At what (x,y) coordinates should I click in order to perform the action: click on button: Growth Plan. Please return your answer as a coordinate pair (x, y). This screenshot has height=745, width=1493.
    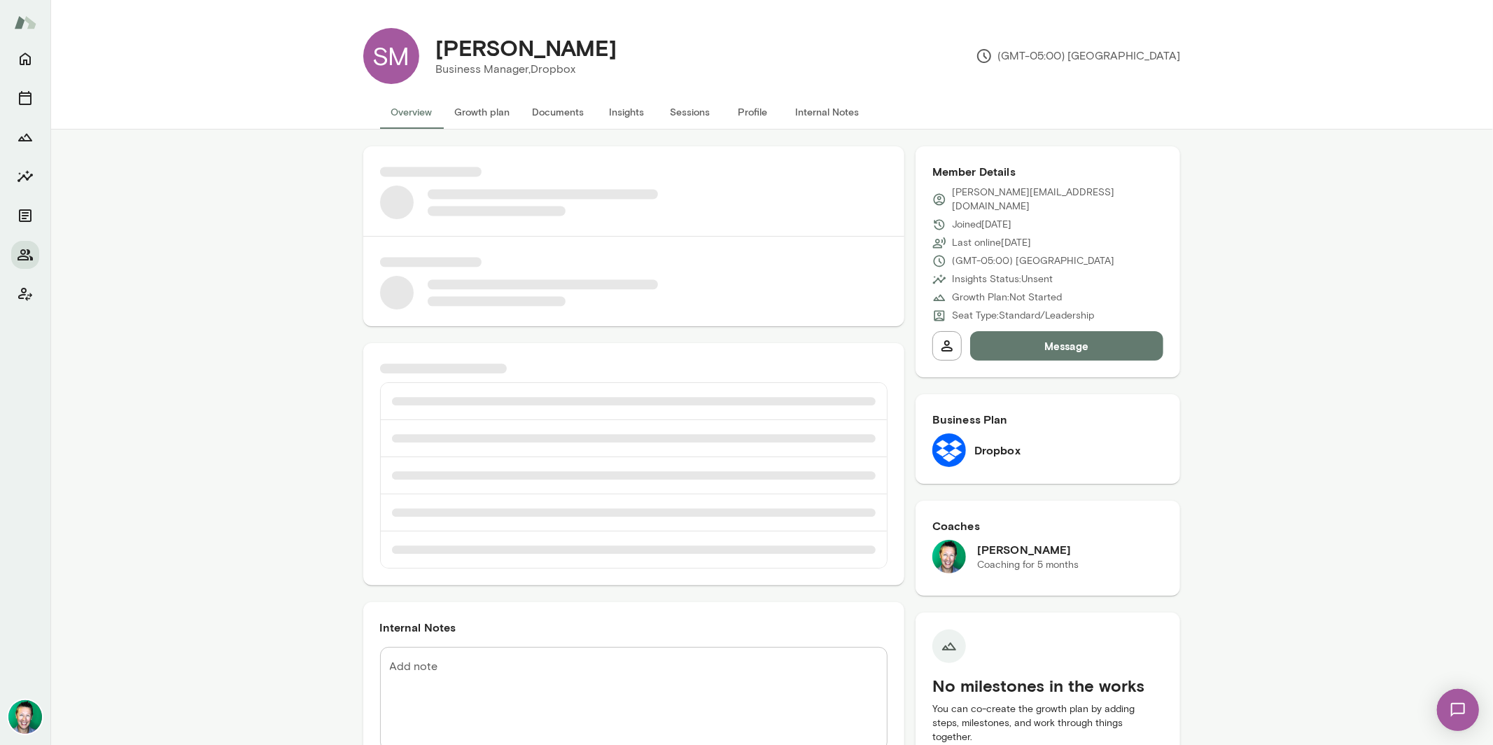
    Looking at the image, I should click on (25, 137).